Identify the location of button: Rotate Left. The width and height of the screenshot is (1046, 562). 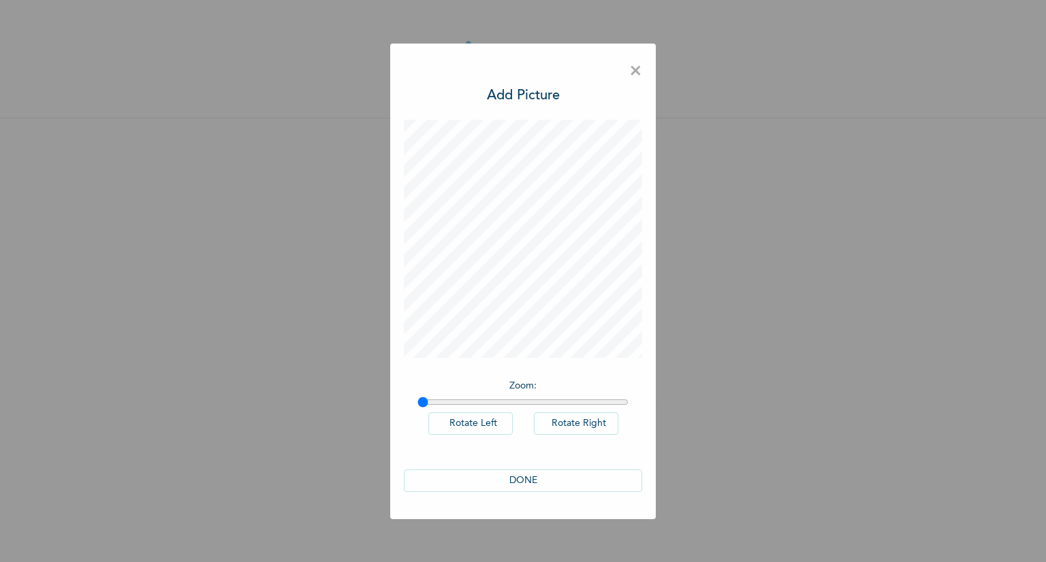
(471, 424).